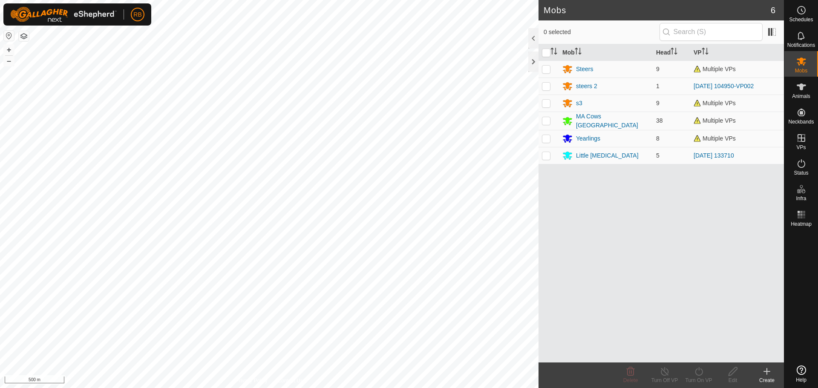 The image size is (818, 388). I want to click on span: 38, so click(660, 121).